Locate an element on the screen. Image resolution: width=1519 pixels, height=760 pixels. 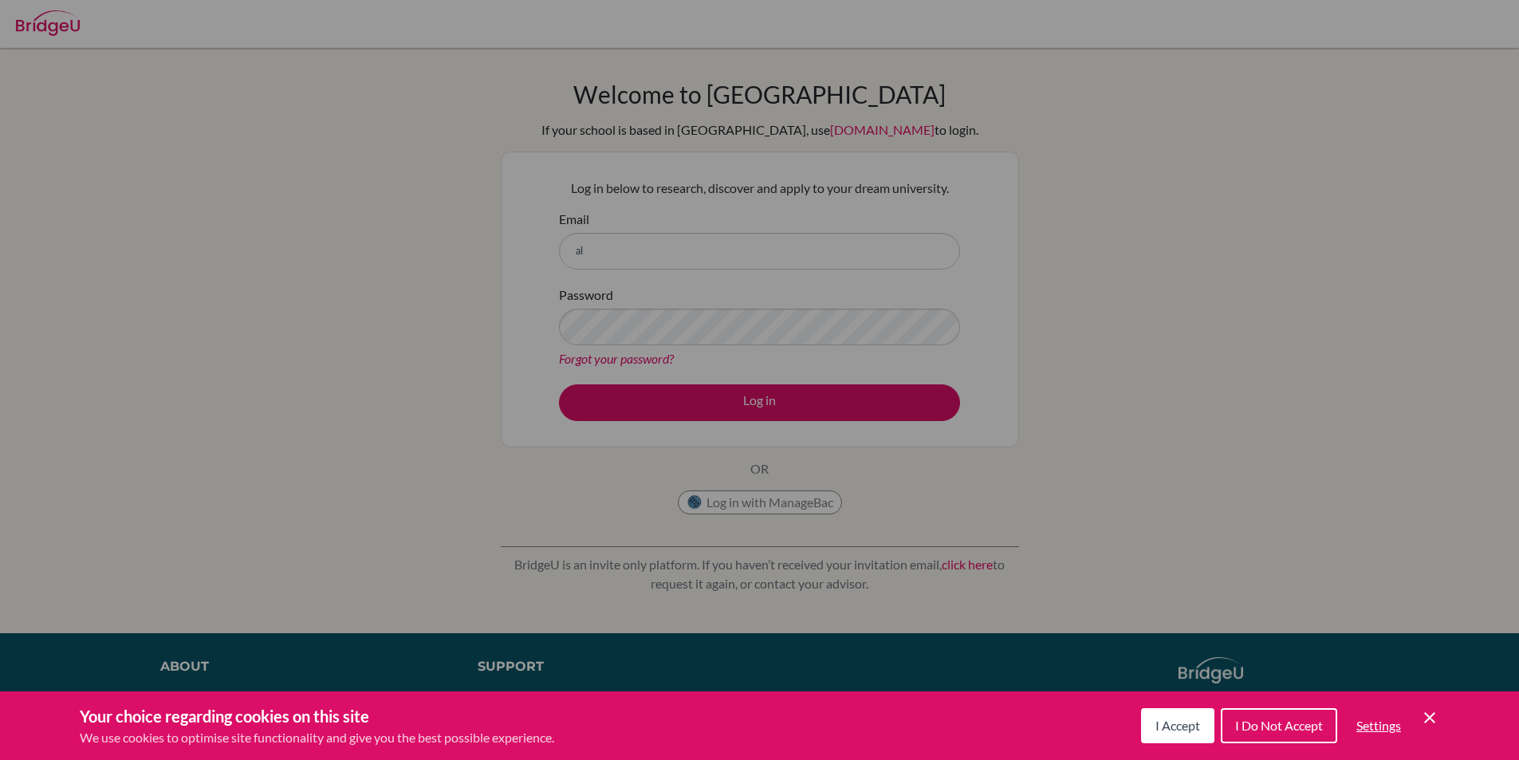
span: I Do Not Accept is located at coordinates (1279, 725).